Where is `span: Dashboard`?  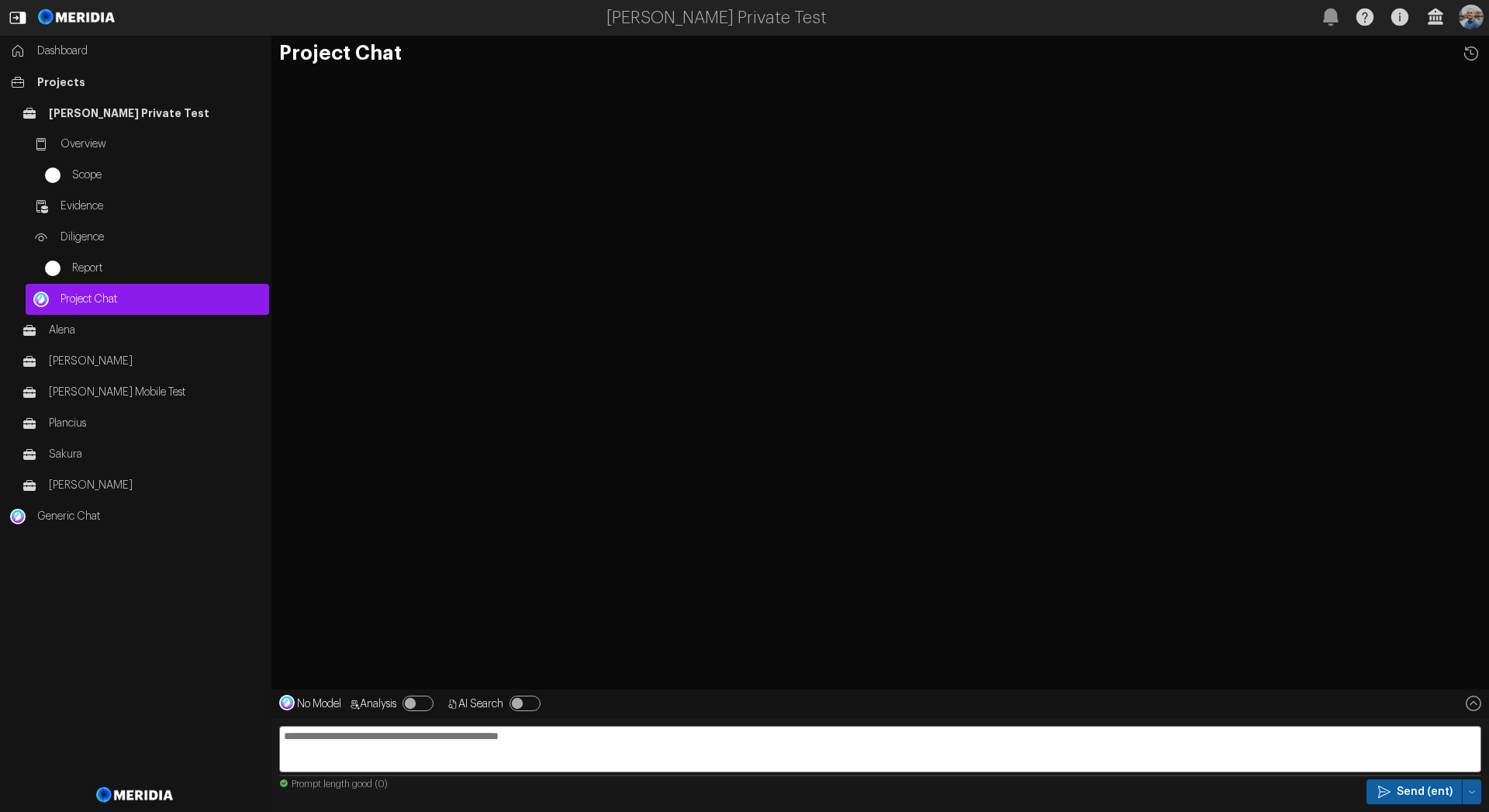
span: Dashboard is located at coordinates (149, 51).